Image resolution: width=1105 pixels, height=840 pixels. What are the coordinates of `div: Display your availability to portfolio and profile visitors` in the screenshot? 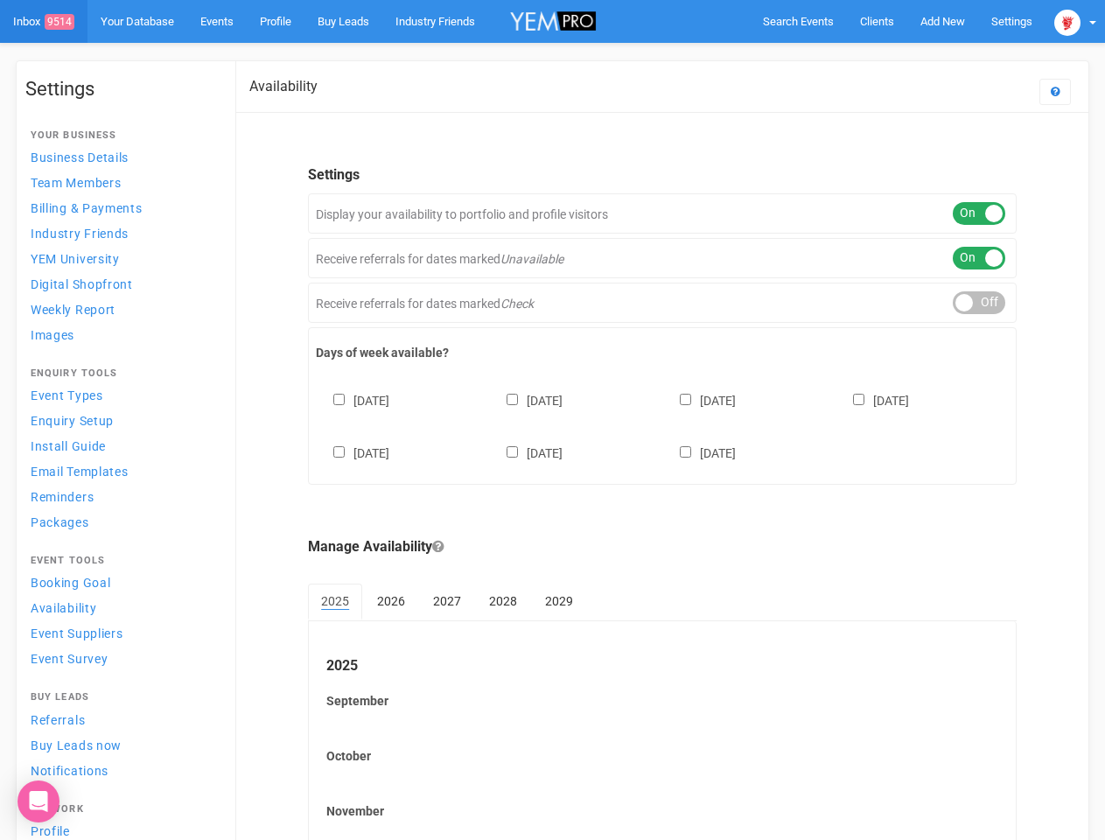 It's located at (662, 213).